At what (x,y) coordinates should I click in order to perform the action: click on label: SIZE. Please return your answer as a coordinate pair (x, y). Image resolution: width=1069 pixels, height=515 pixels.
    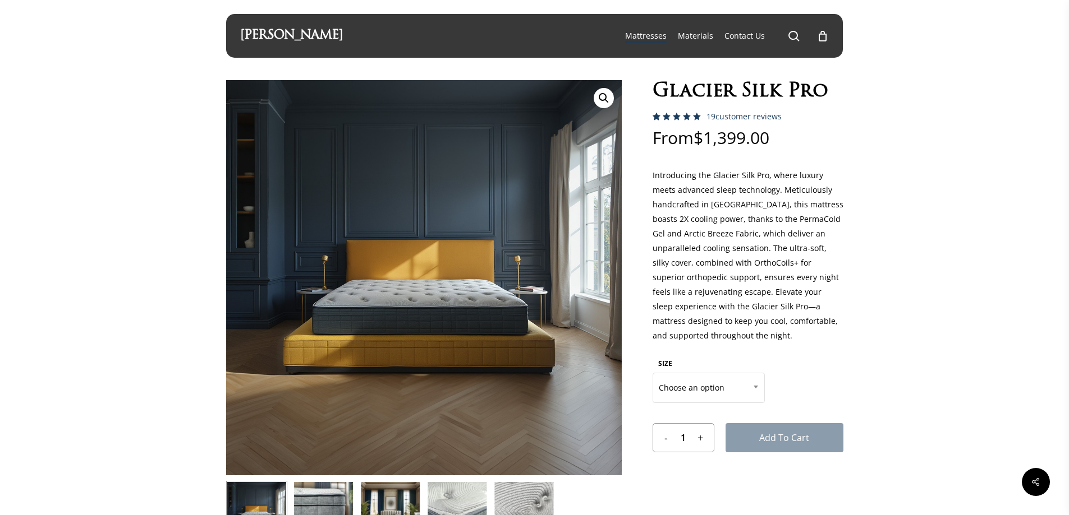
    Looking at the image, I should click on (665, 363).